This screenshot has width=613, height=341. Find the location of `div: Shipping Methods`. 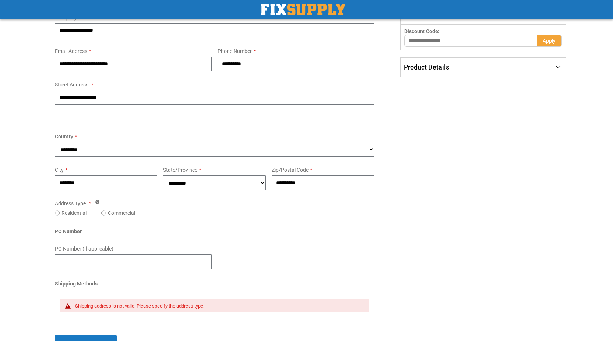

div: Shipping Methods is located at coordinates (215, 286).